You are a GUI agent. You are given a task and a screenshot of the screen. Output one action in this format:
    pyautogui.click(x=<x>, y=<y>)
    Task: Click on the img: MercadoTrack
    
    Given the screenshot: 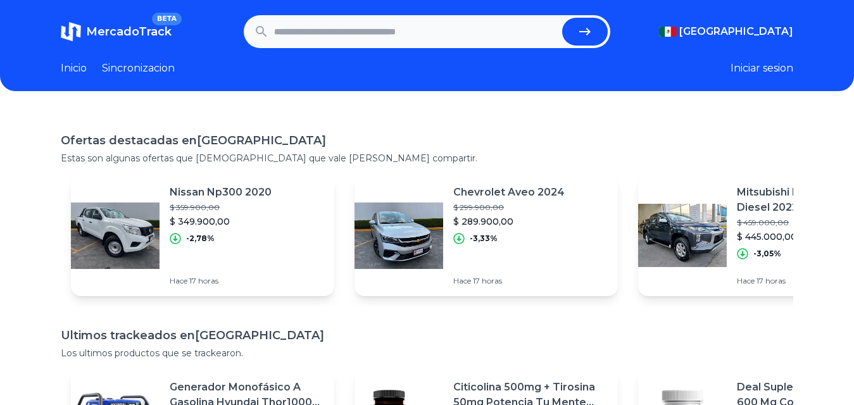 What is the action you would take?
    pyautogui.click(x=71, y=32)
    